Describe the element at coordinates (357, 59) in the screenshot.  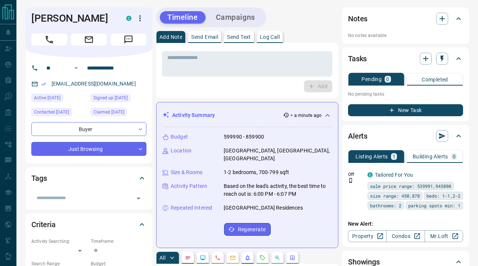
I see `h2: Tasks` at that location.